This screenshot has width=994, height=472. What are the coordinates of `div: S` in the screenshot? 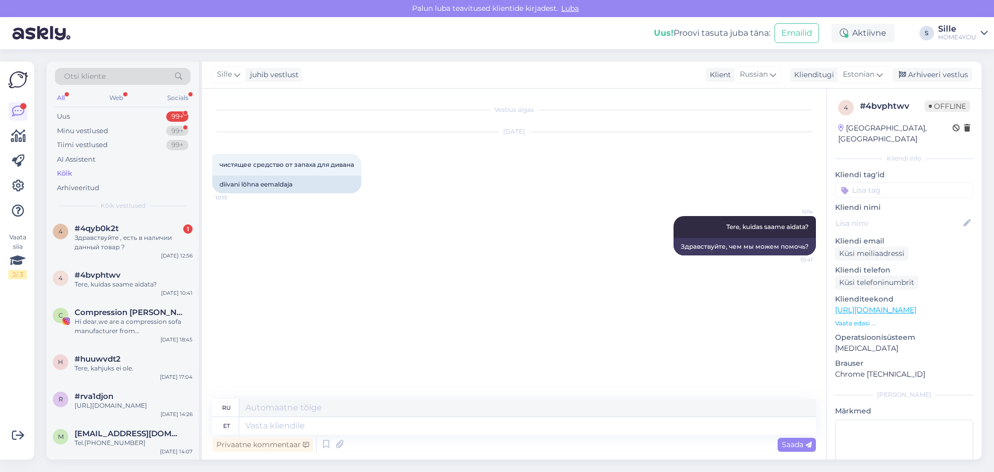 It's located at (927, 33).